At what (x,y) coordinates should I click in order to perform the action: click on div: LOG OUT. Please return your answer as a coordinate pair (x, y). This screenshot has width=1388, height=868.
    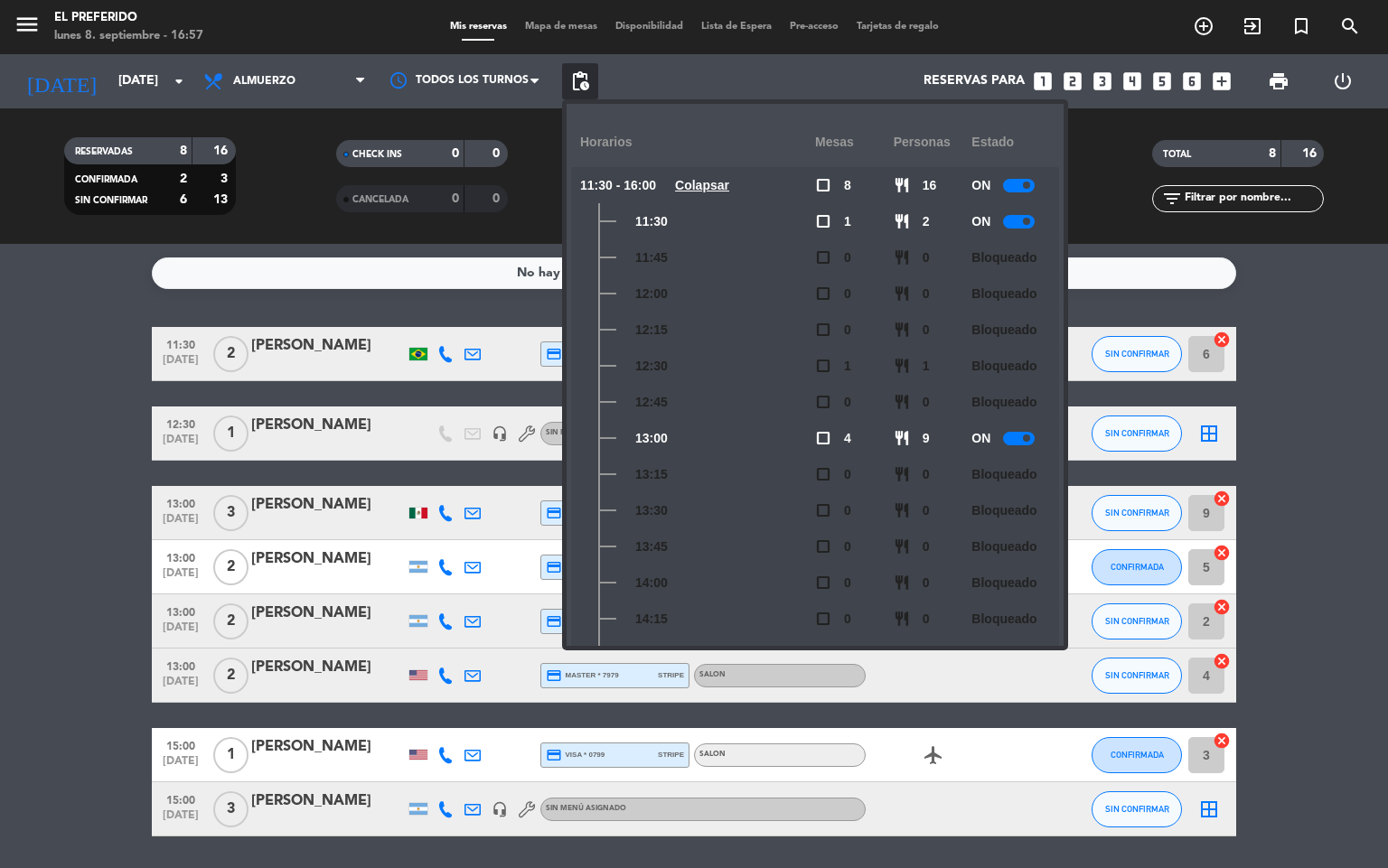
    Looking at the image, I should click on (1342, 81).